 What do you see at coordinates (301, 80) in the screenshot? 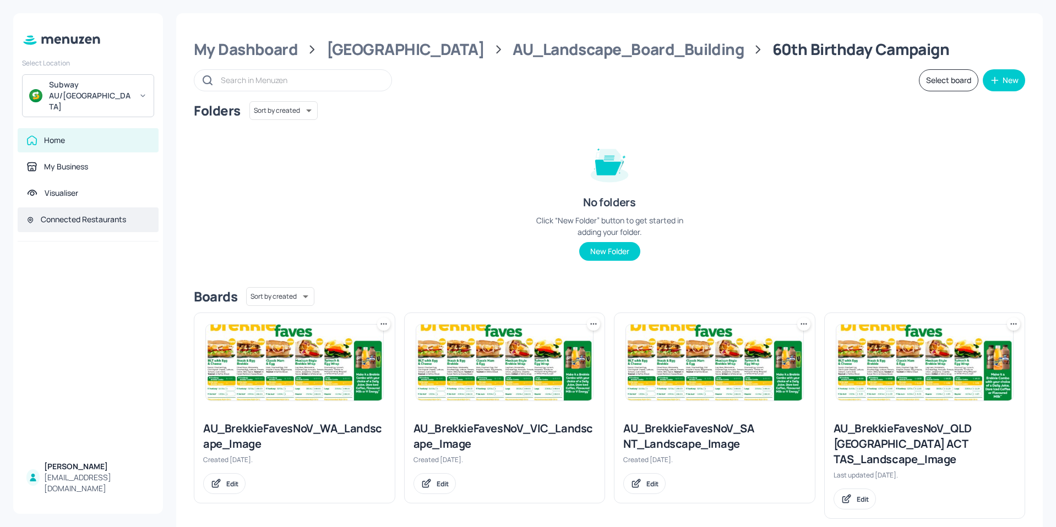
I see `input: Search in Menuzen` at bounding box center [301, 80].